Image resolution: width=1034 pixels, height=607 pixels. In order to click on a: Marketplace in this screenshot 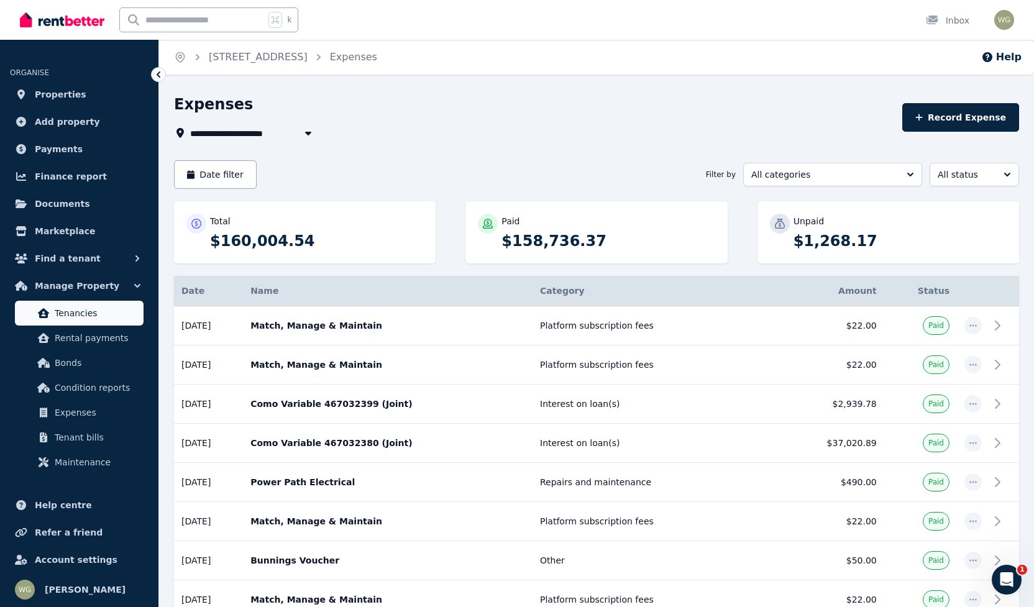, I will do `click(79, 231)`.